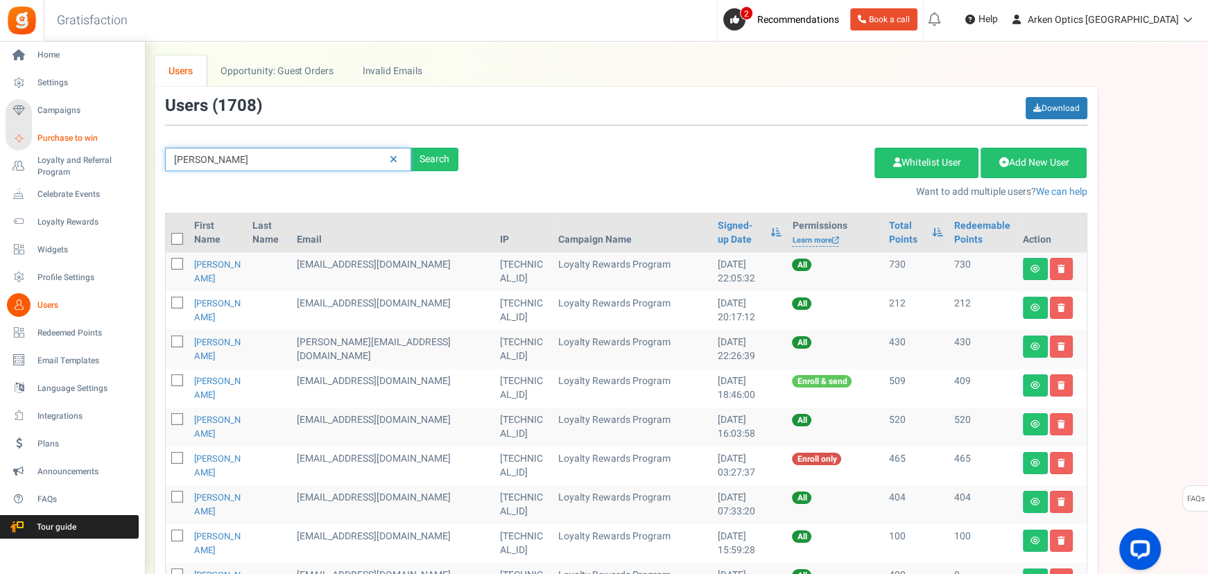 This screenshot has height=574, width=1208. Describe the element at coordinates (392, 71) in the screenshot. I see `a: Invalid Emails` at that location.